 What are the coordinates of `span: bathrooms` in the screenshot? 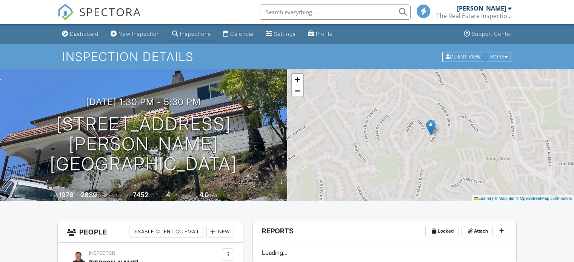 It's located at (221, 196).